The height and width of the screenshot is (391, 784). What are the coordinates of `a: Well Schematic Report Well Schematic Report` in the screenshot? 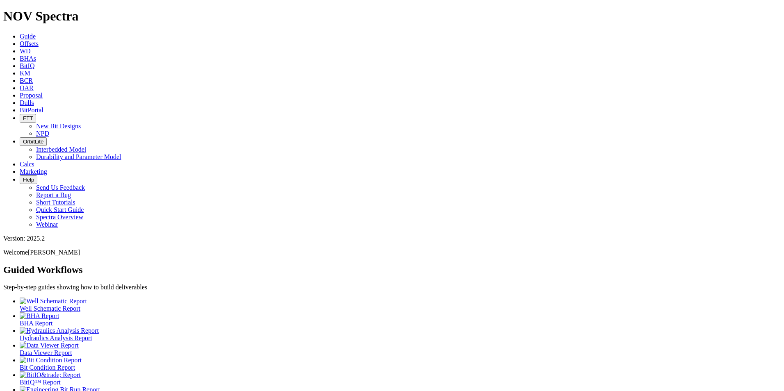 It's located at (400, 305).